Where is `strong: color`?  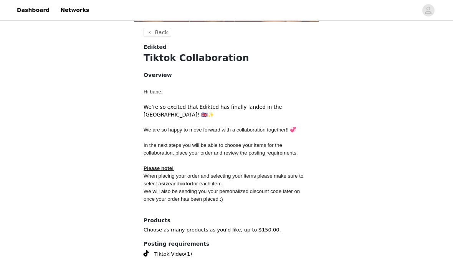
strong: color is located at coordinates (185, 183).